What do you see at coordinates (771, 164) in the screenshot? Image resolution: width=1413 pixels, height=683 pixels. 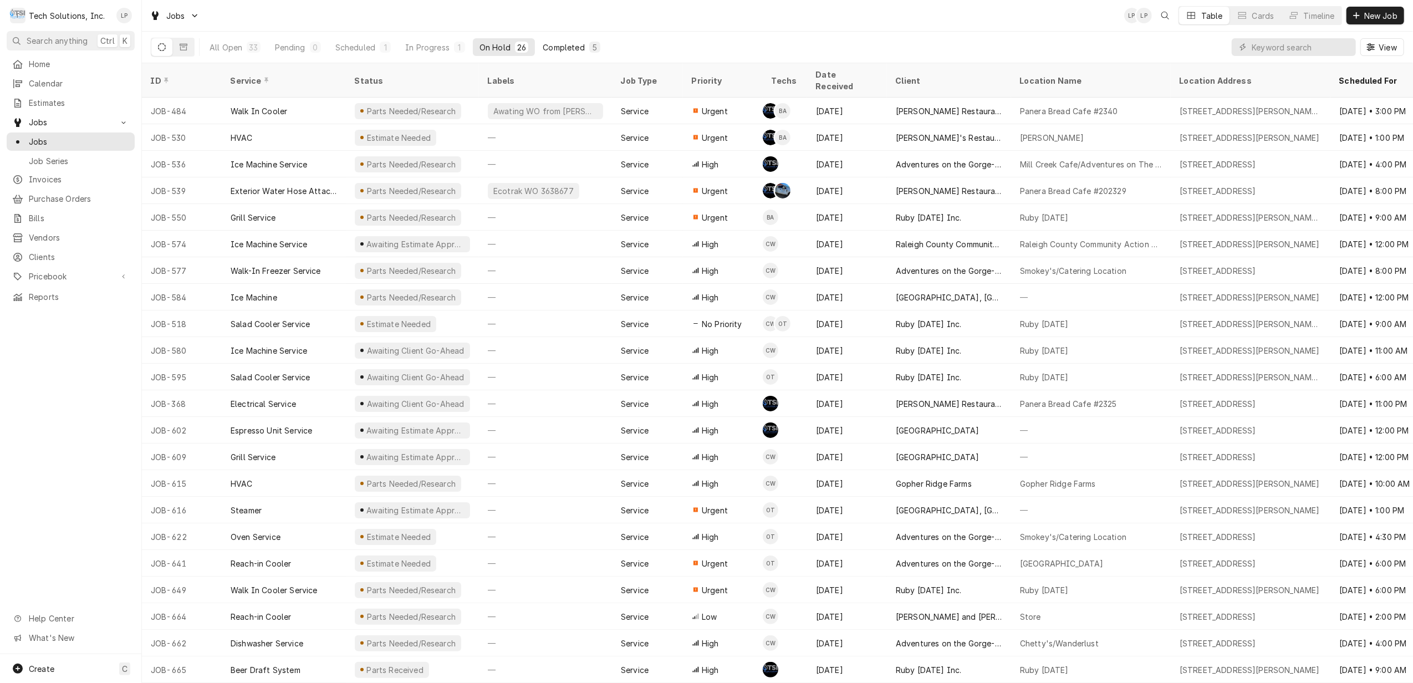 I see `div: Shaun Booth's Avatar` at bounding box center [771, 164].